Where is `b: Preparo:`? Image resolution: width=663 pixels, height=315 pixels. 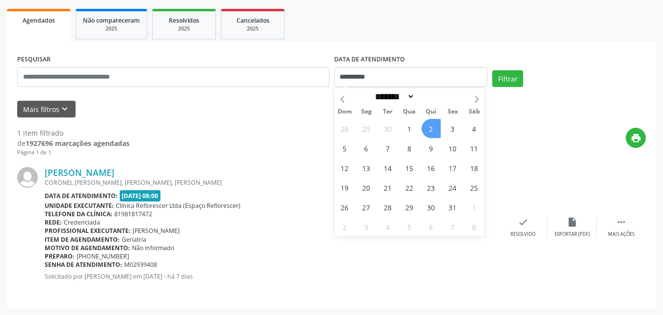
b: Preparo: is located at coordinates (59, 256).